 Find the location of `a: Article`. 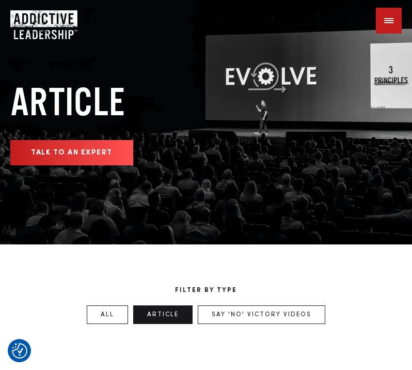

a: Article is located at coordinates (163, 315).